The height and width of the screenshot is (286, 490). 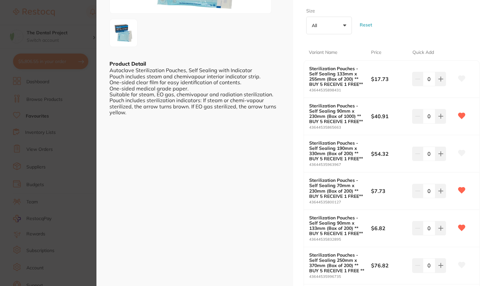 I want to click on b: Sterilization Pouches - Self Sealing 133mm x 255mm (Box of 200) ** BUY 5 RECEIVE 1 FREE**, so click(x=337, y=76).